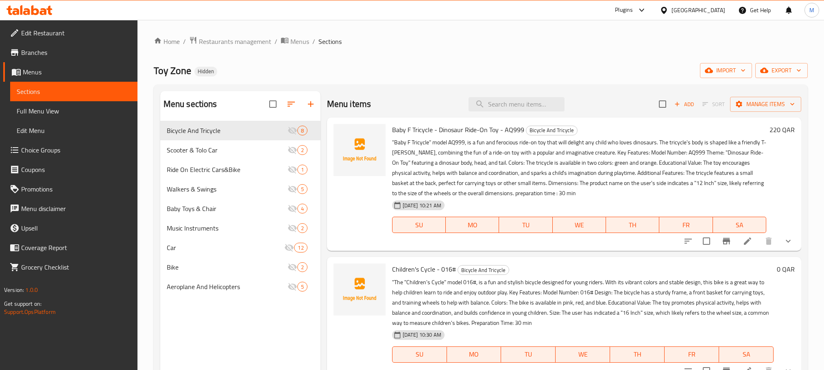  Describe the element at coordinates (291, 104) in the screenshot. I see `span: Sort sections` at that location.